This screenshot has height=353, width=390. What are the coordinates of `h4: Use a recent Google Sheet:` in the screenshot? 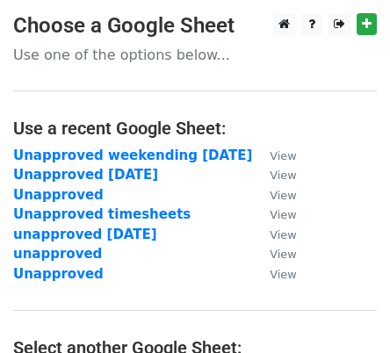 It's located at (195, 128).